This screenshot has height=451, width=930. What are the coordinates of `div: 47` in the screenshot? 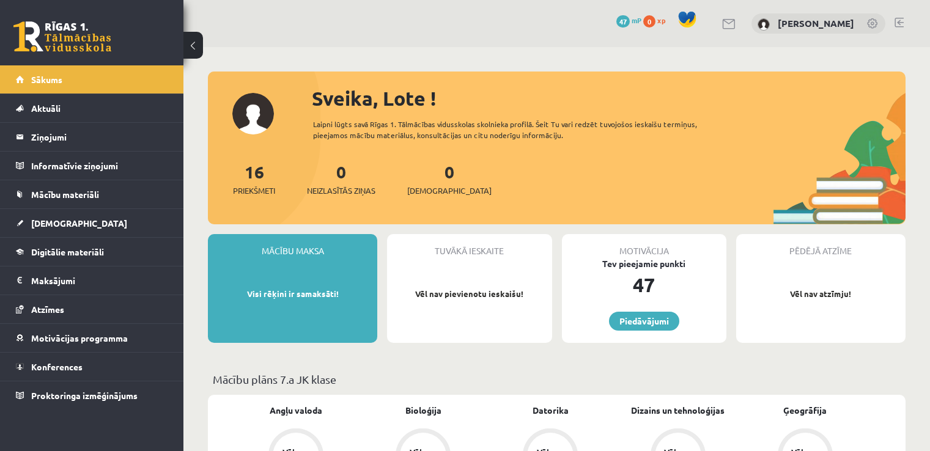 It's located at (644, 285).